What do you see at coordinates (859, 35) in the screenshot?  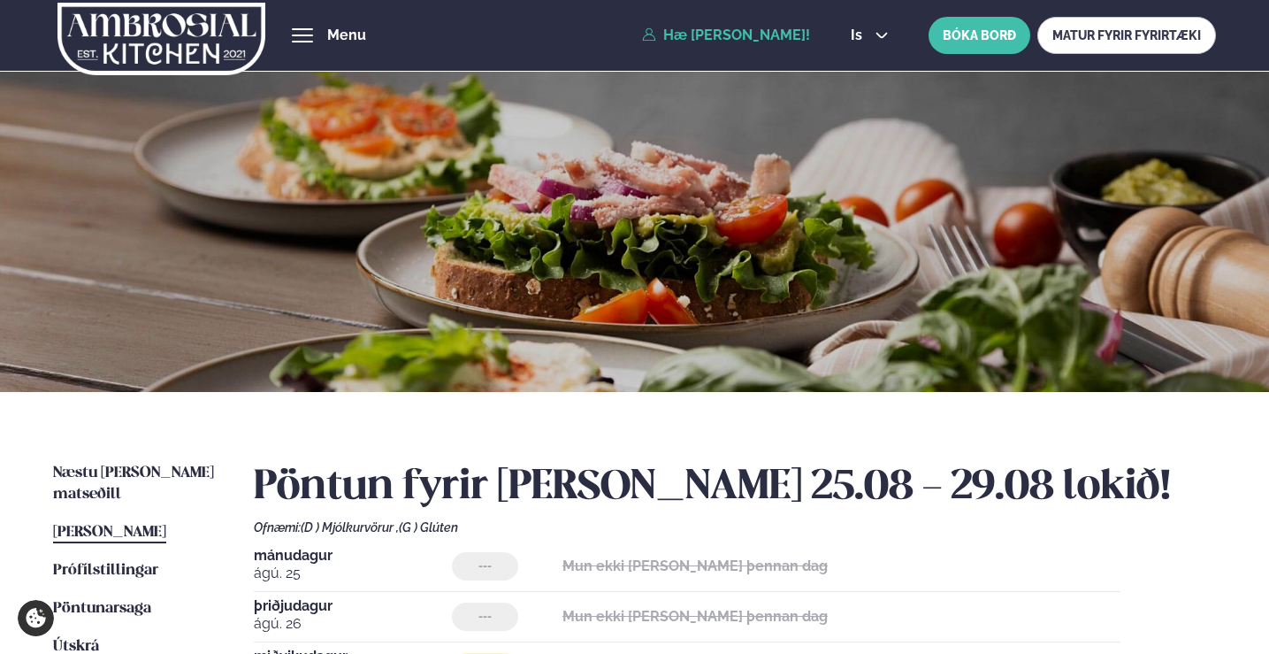 I see `span: is` at bounding box center [859, 35].